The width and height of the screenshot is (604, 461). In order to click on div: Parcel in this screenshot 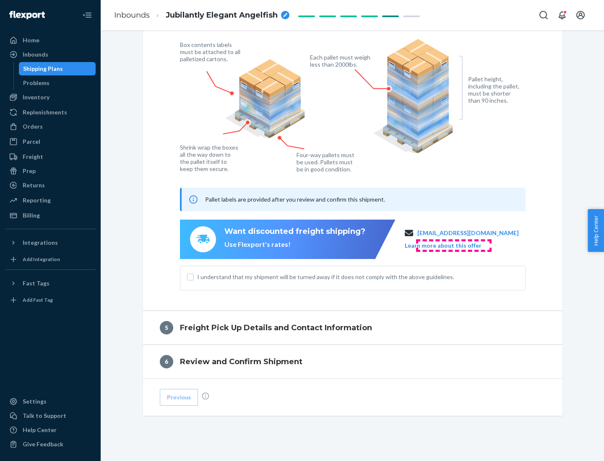, I will do `click(31, 142)`.